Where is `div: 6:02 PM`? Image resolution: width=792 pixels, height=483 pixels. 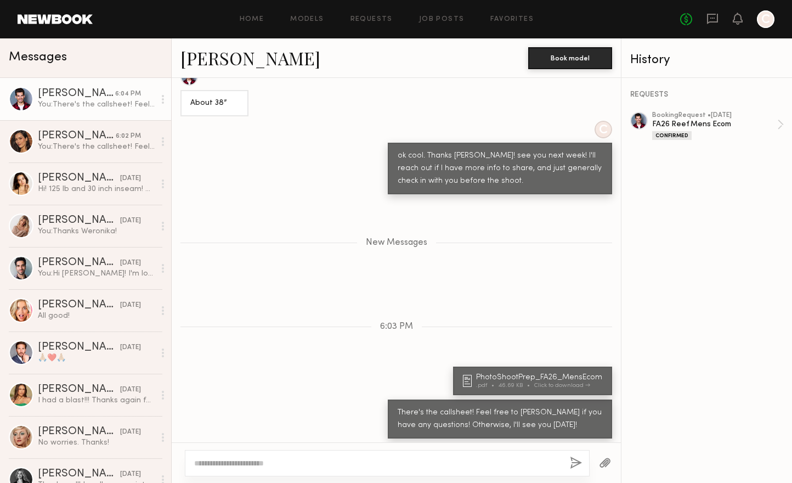
div: 6:02 PM is located at coordinates (128, 136).